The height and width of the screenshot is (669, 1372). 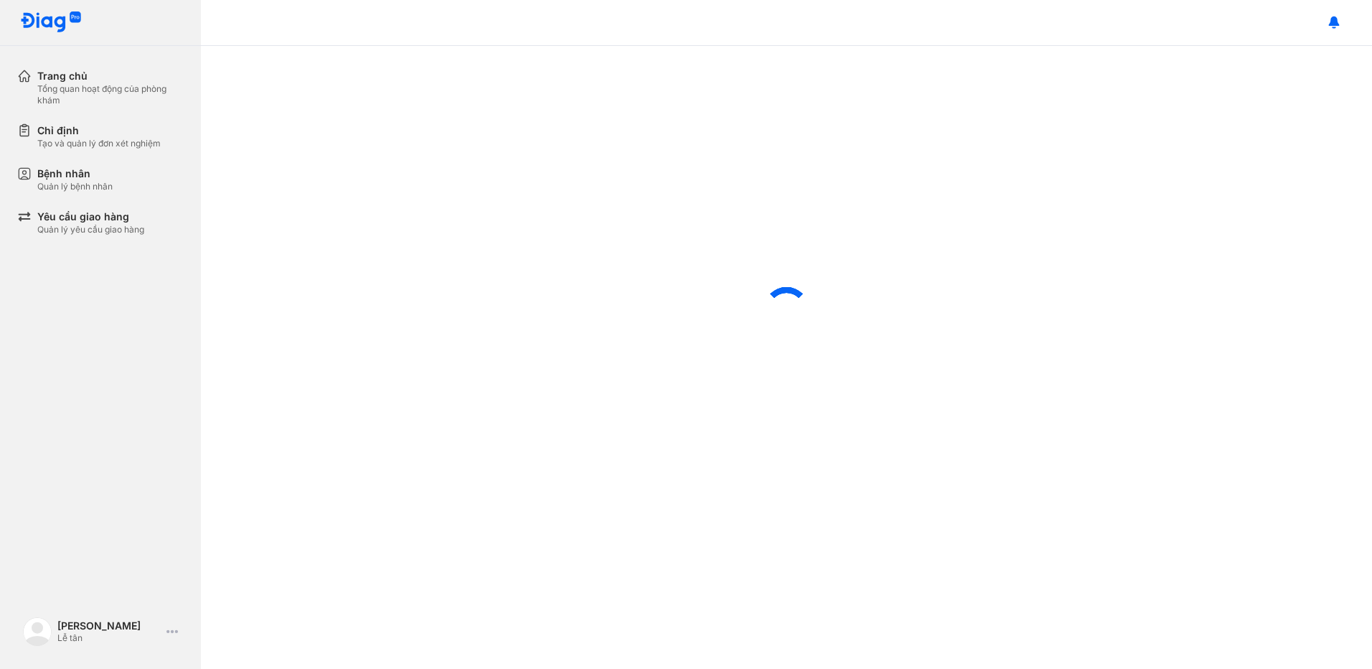 I want to click on div: Yêu cầu giao hàng, so click(x=90, y=217).